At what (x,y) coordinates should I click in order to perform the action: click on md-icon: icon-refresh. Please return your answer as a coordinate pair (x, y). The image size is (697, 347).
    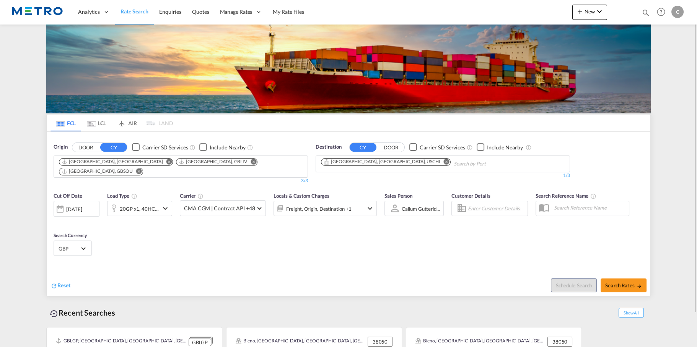
    Looking at the image, I should click on (54, 286).